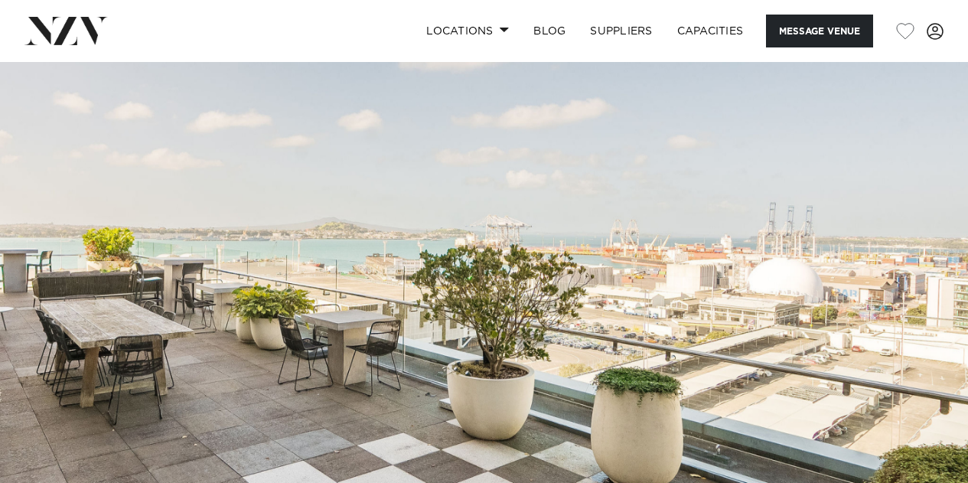 The image size is (968, 483). I want to click on img: nzv-logo.png, so click(66, 31).